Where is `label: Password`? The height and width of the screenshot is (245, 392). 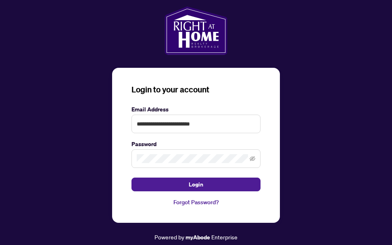
label: Password is located at coordinates (196, 144).